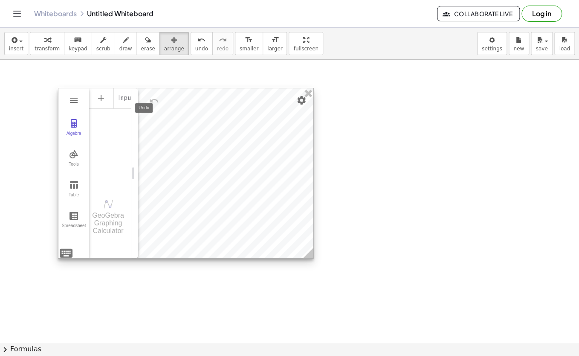 This screenshot has width=579, height=356. I want to click on img: Main Menu, so click(74, 100).